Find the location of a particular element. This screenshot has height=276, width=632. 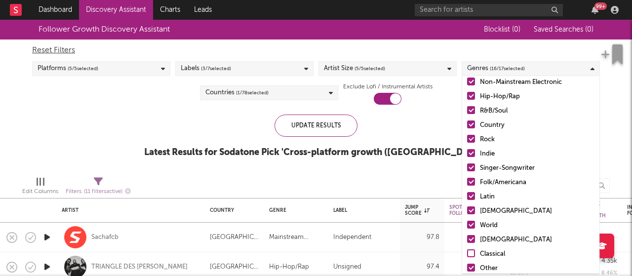

div: Artist Size is located at coordinates (355, 69).